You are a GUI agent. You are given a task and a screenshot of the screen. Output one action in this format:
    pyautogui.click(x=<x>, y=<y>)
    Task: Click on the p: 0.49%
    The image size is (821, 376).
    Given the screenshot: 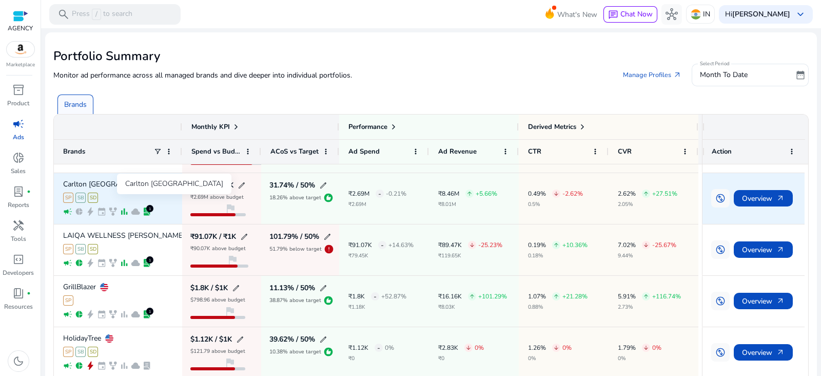 What is the action you would take?
    pyautogui.click(x=537, y=193)
    